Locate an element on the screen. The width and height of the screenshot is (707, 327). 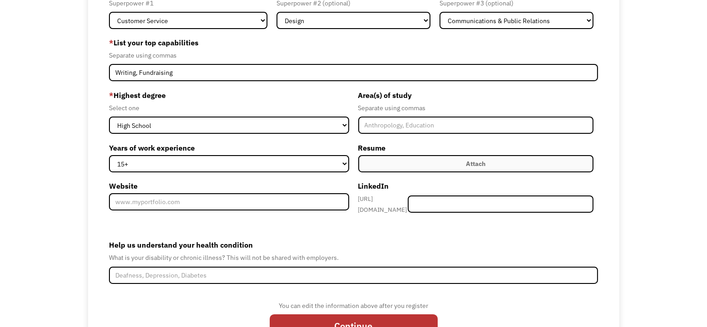
div: Attach is located at coordinates (475, 164).